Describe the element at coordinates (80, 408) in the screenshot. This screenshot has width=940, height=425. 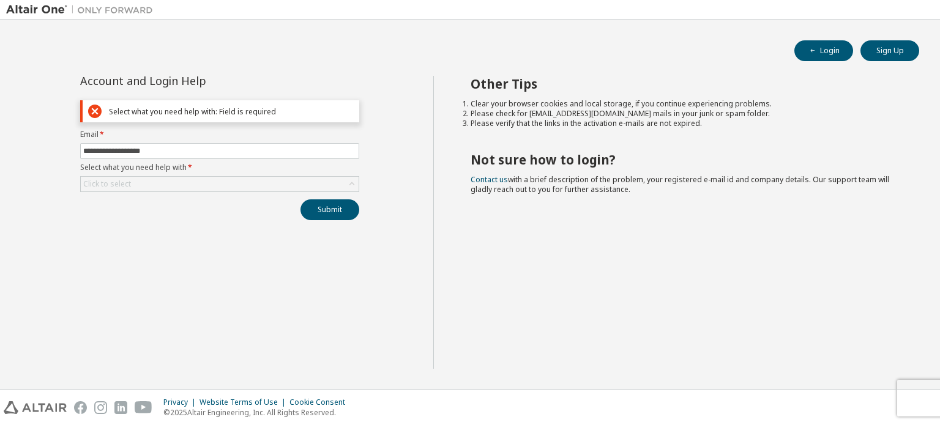
I see `img: facebook.svg` at that location.